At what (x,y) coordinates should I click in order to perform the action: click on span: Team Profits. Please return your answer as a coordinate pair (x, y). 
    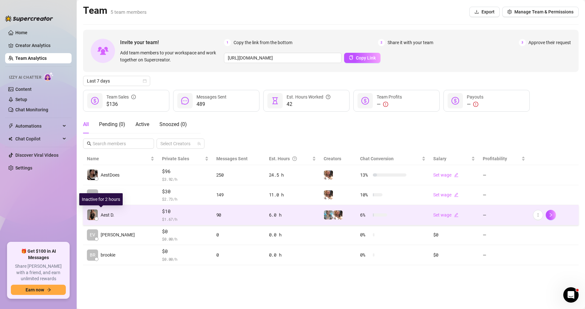
    Looking at the image, I should click on (389, 97).